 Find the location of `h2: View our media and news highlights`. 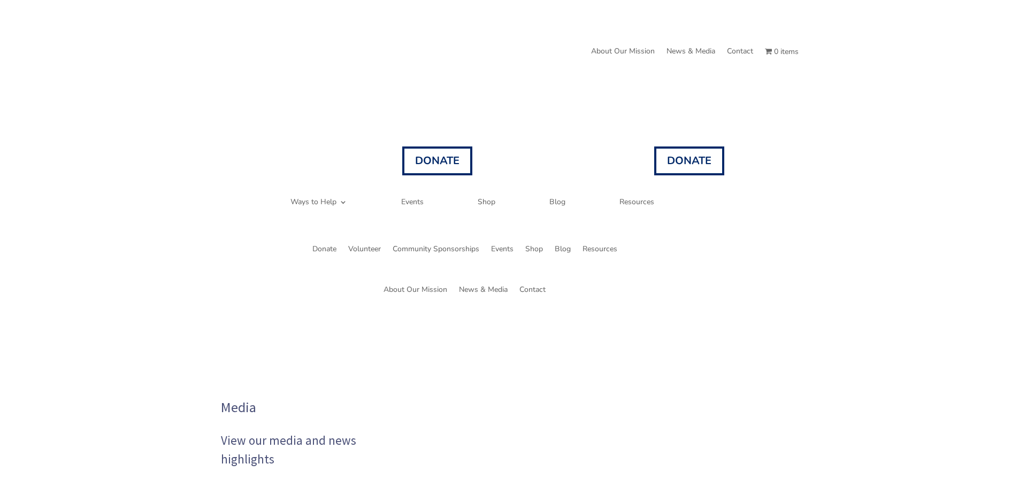

h2: View our media and news highlights is located at coordinates (311, 452).